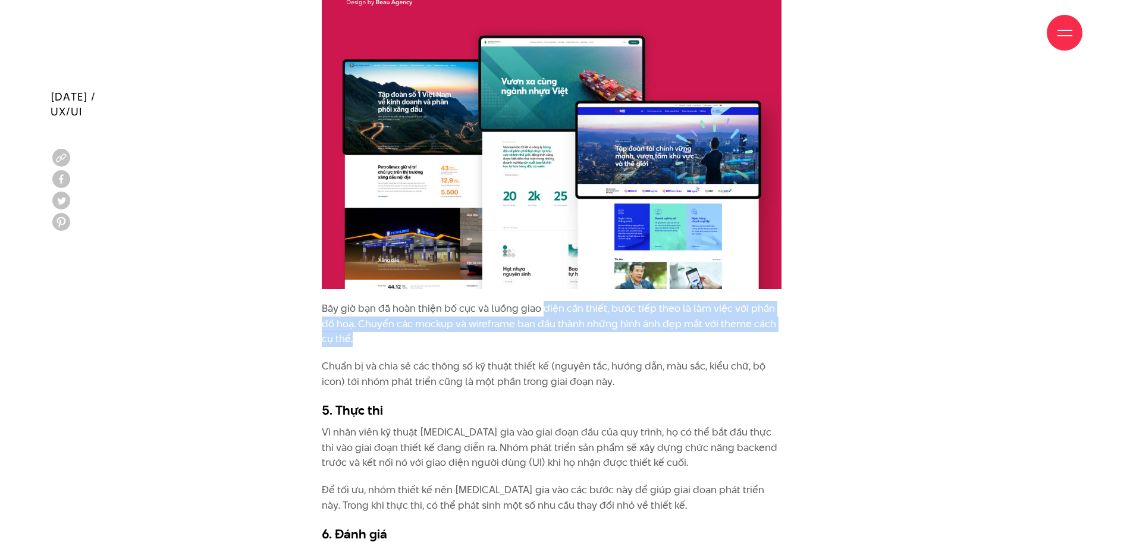  What do you see at coordinates (551, 324) in the screenshot?
I see `p: Bây giờ bạn đã hoàn thiện bố cục và luồng giao diện cần thiết, bước tiếp theo là làm việc với phầ...` at bounding box center [551, 324].